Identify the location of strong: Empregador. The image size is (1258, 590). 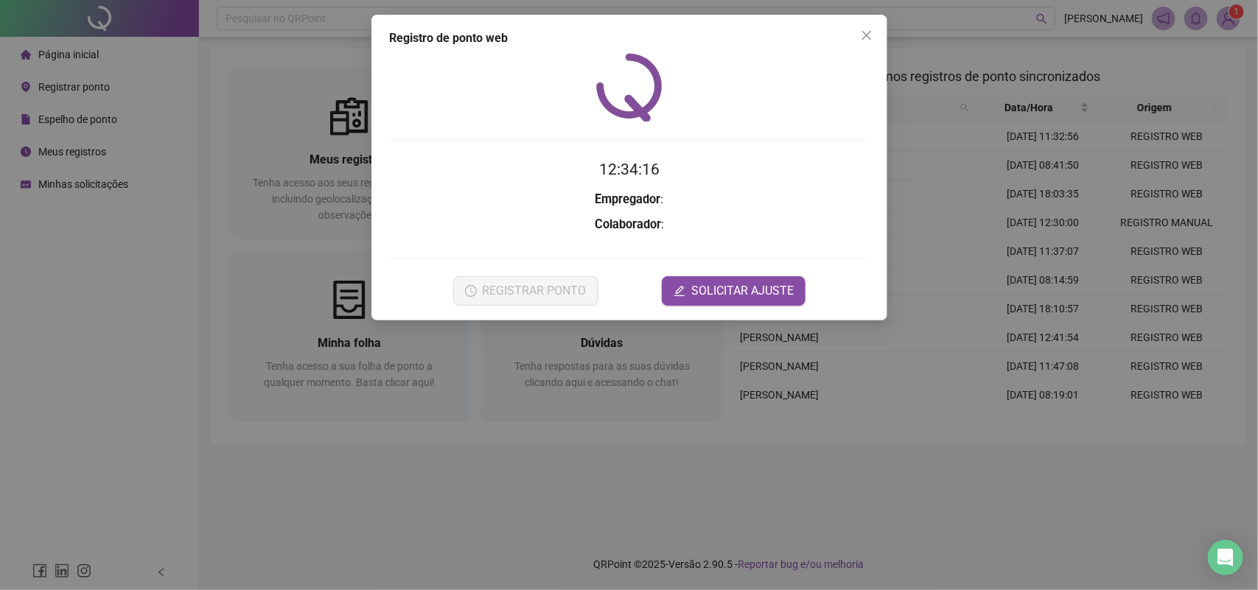
(627, 199).